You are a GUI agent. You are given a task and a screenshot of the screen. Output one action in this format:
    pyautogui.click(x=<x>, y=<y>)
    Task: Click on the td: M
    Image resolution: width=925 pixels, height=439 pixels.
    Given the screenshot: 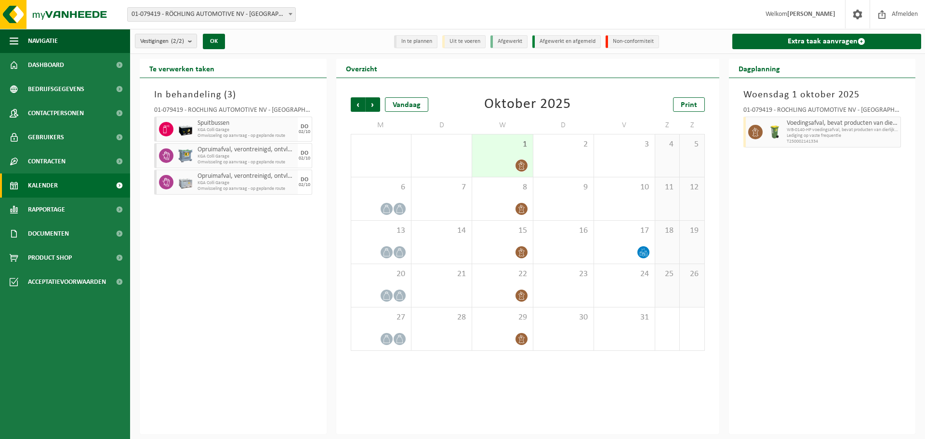 What is the action you would take?
    pyautogui.click(x=381, y=125)
    